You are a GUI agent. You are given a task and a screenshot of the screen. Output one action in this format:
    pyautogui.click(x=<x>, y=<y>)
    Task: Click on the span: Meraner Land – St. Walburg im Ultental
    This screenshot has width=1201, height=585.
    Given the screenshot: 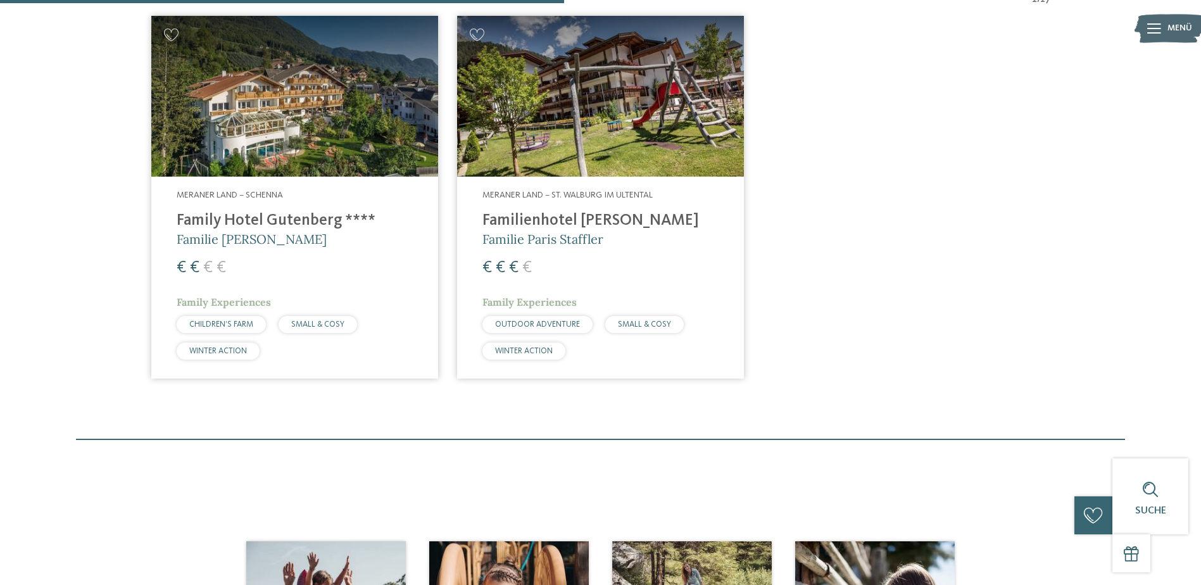 What is the action you would take?
    pyautogui.click(x=567, y=195)
    